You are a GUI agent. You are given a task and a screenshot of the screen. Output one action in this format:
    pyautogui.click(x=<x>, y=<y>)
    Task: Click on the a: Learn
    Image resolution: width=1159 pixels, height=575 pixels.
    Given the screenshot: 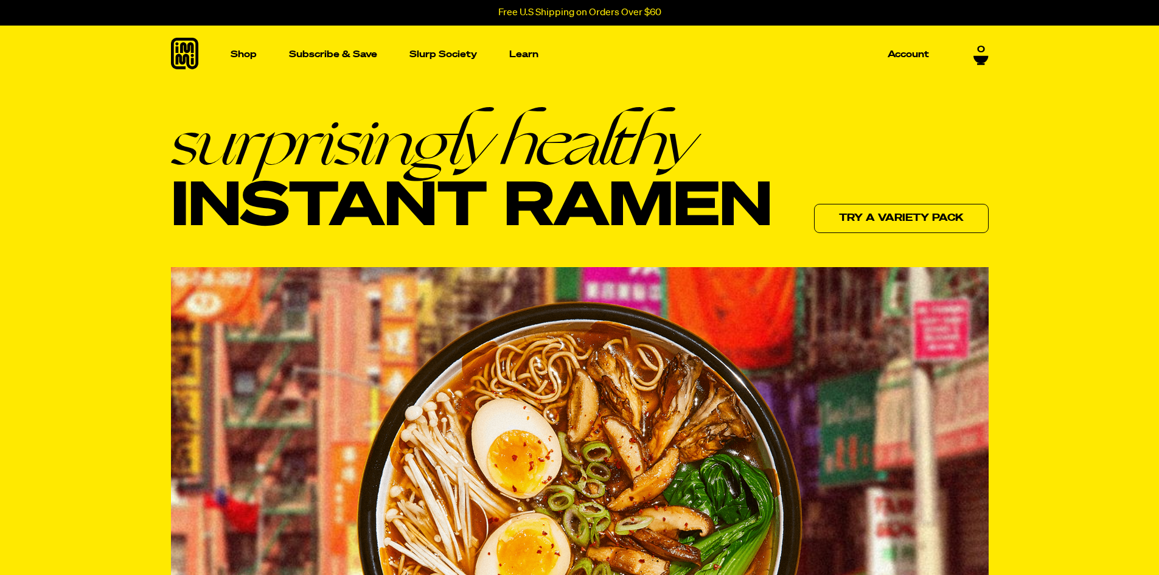 What is the action you would take?
    pyautogui.click(x=524, y=54)
    